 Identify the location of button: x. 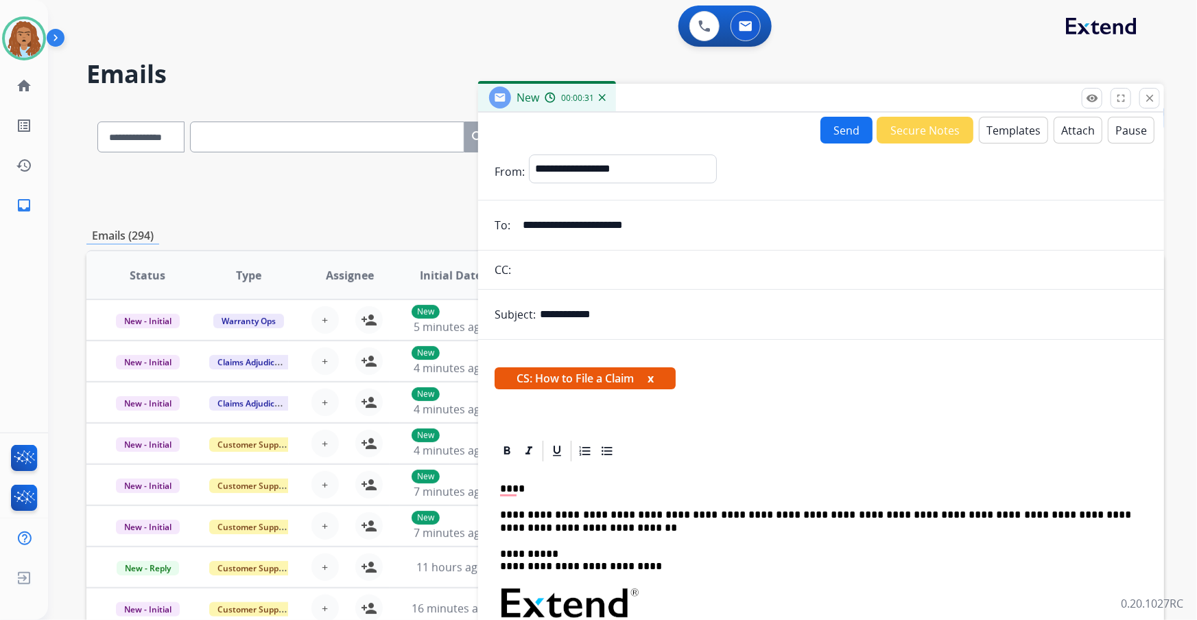
(650, 378).